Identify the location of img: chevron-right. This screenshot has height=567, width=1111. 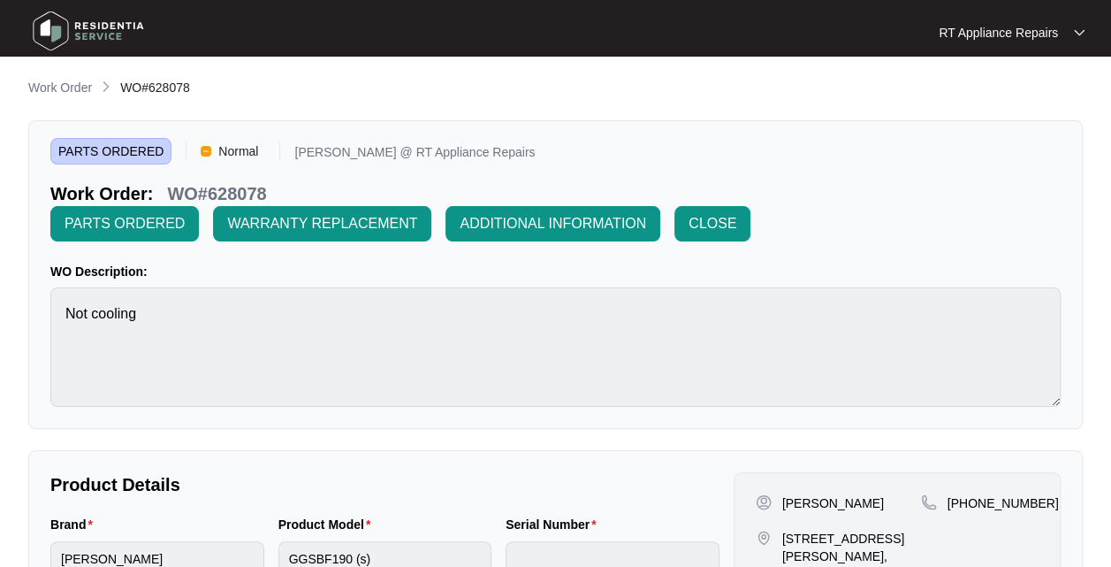
(106, 87).